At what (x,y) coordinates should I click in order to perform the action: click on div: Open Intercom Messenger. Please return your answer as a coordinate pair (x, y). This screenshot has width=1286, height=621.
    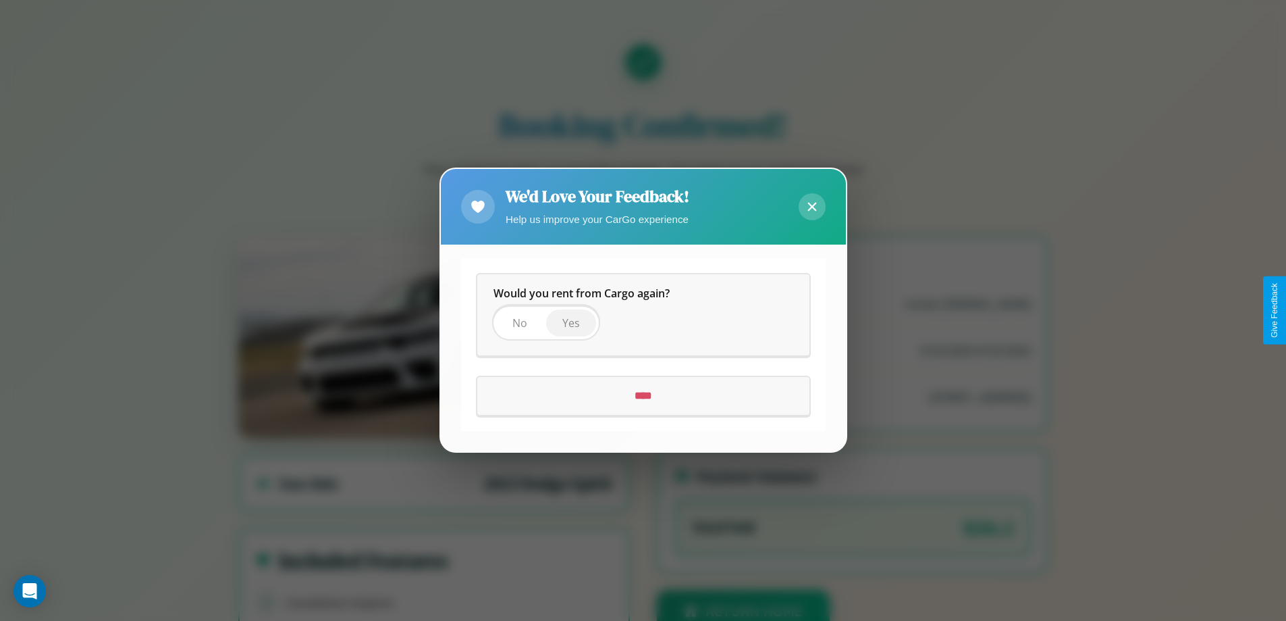
    Looking at the image, I should click on (30, 591).